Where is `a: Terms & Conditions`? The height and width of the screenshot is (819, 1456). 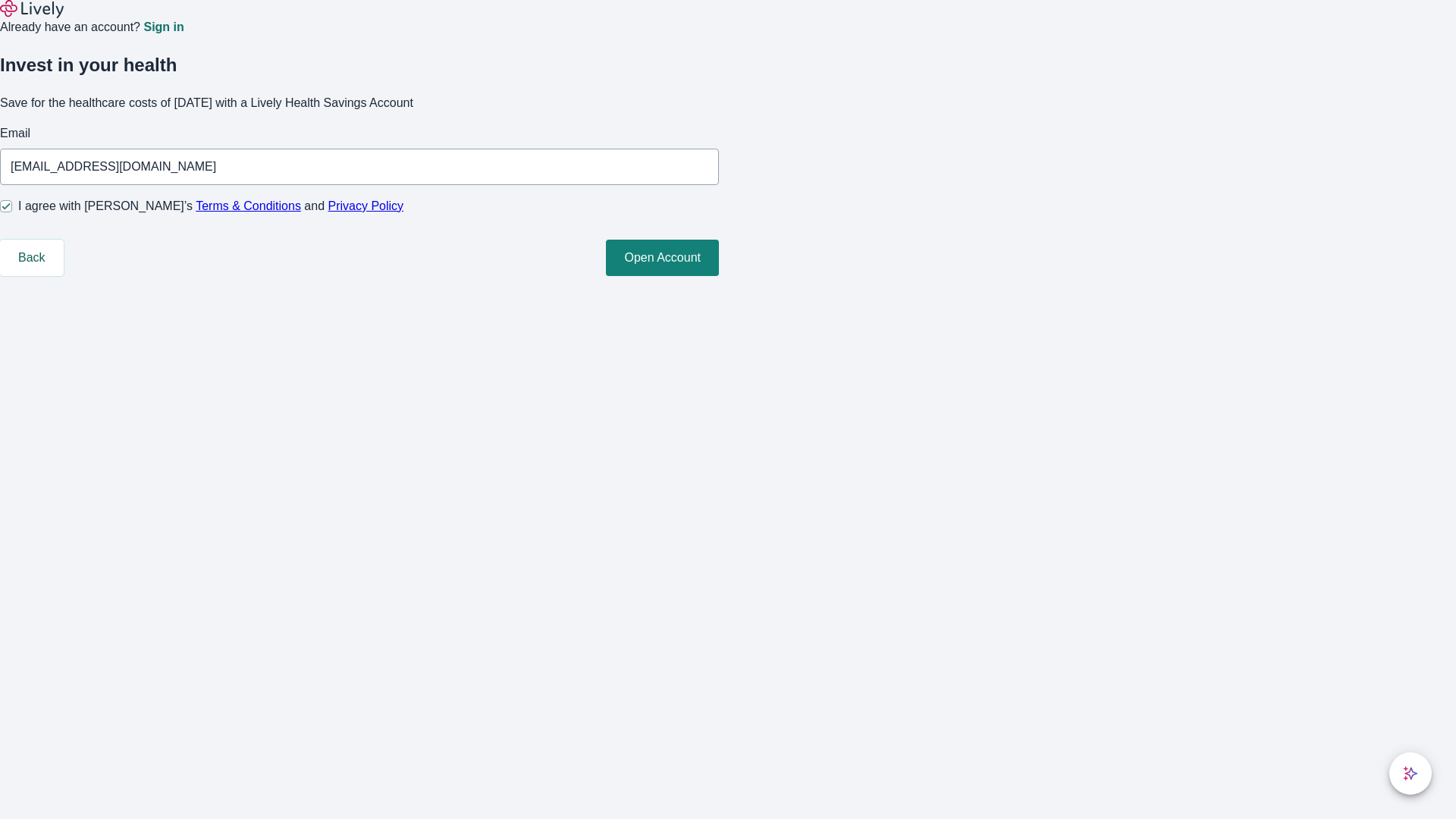
a: Terms & Conditions is located at coordinates (248, 205).